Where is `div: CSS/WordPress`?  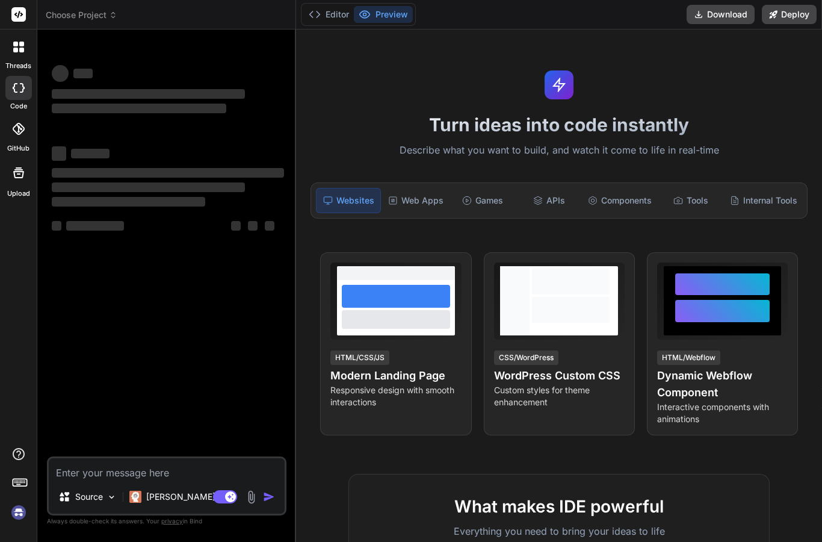 div: CSS/WordPress is located at coordinates (526, 358).